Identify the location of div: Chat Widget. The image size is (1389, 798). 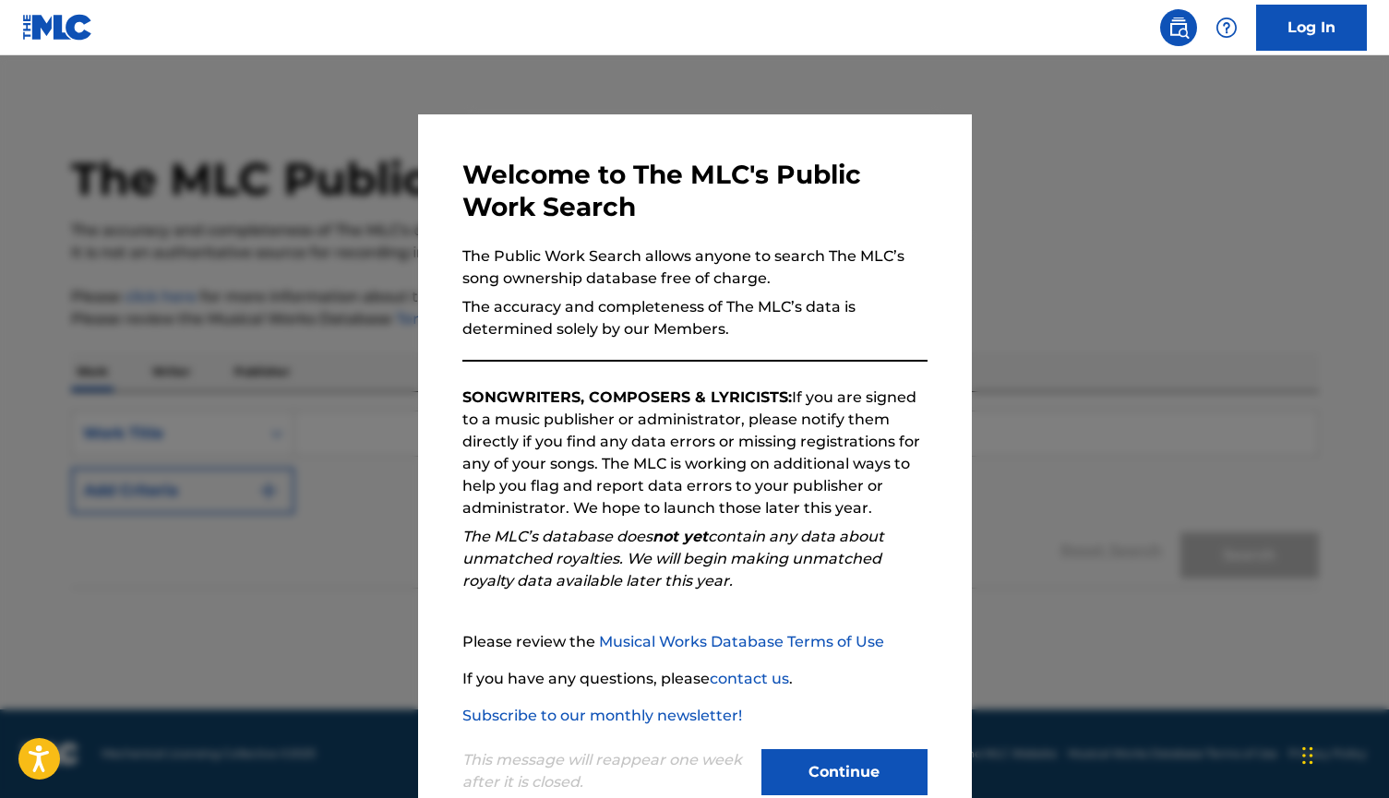
(1343, 754).